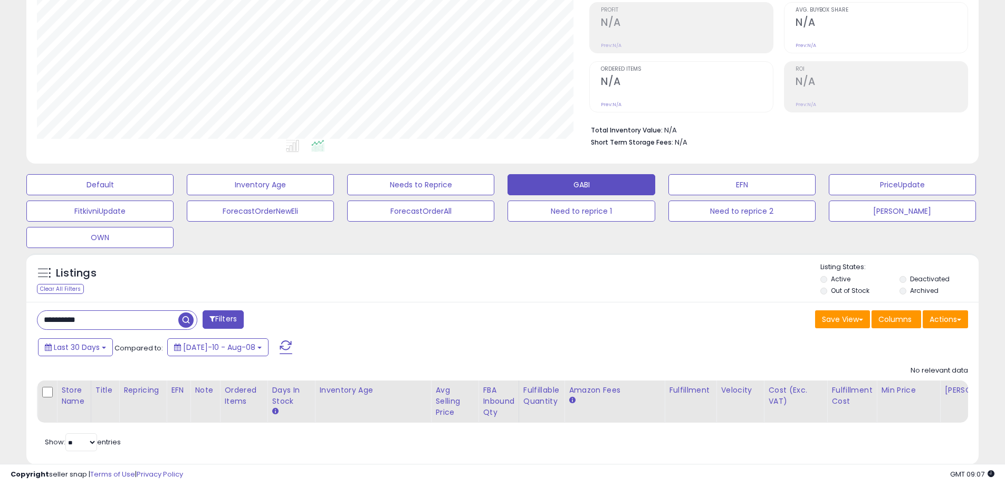  What do you see at coordinates (850, 290) in the screenshot?
I see `label: Out of Stock` at bounding box center [850, 290].